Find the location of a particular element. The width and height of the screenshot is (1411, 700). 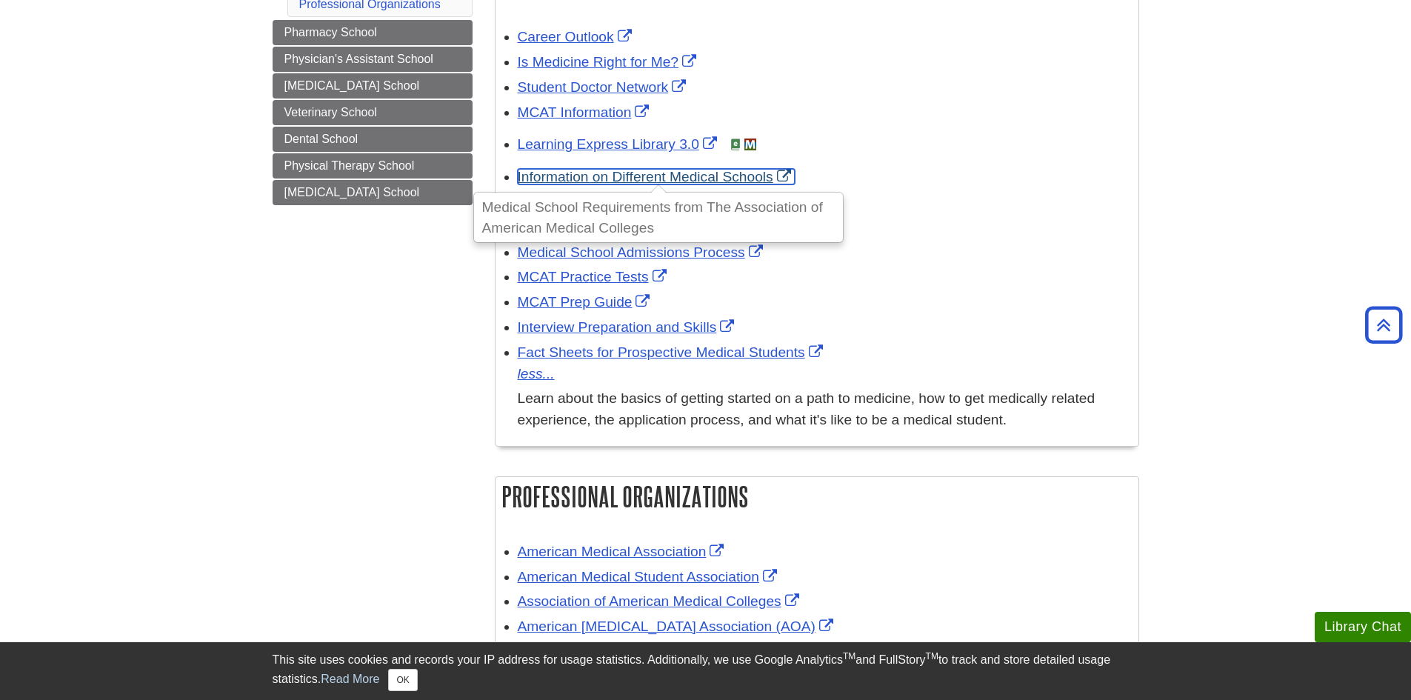

img: MeL (Michigan electronic Library) is located at coordinates (750, 144).